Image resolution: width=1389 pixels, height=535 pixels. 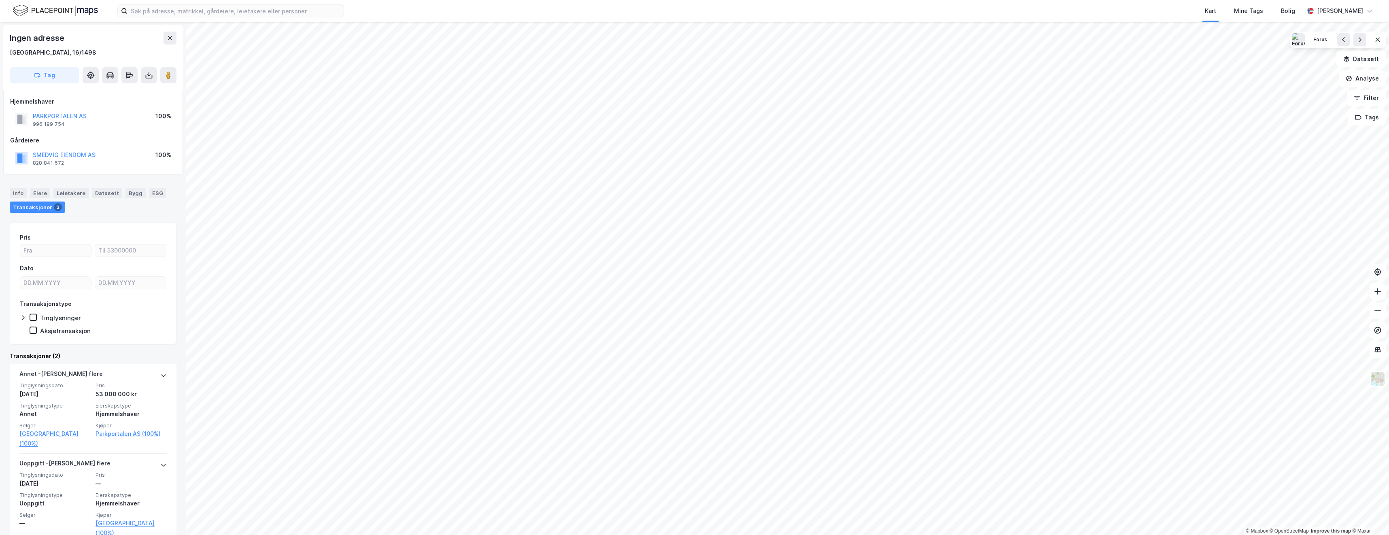 What do you see at coordinates (55, 414) in the screenshot?
I see `div: Annet` at bounding box center [55, 414].